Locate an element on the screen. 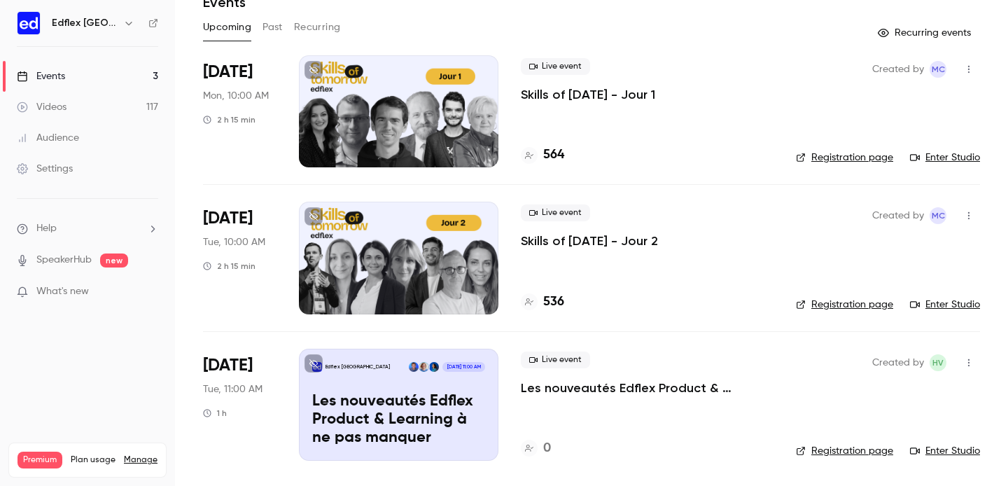 This screenshot has height=486, width=1008. h4: 536 is located at coordinates (554, 302).